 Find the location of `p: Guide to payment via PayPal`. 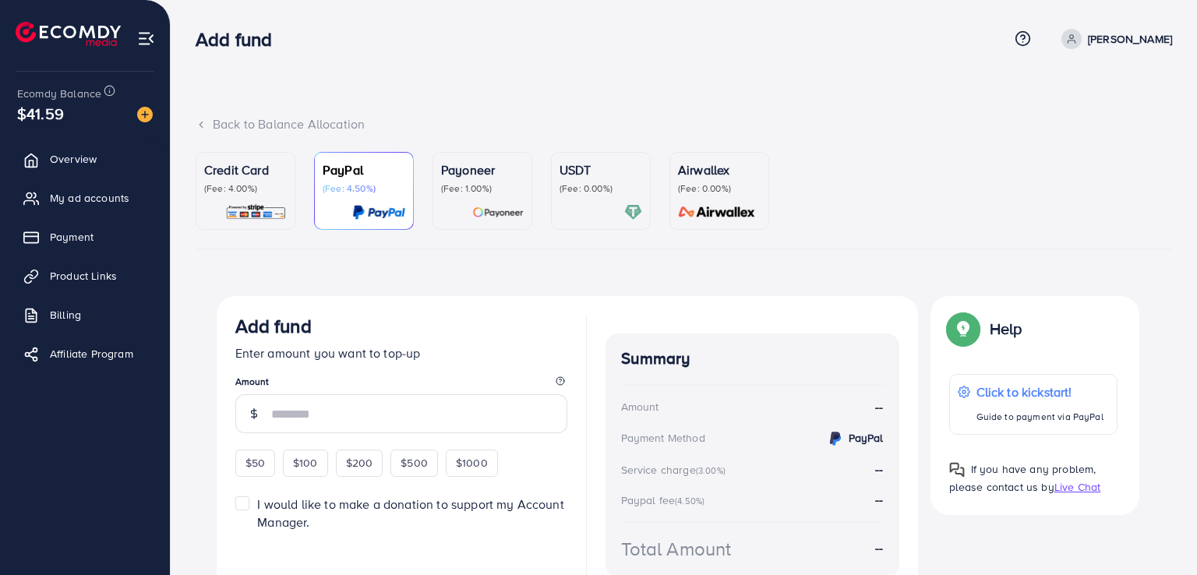

p: Guide to payment via PayPal is located at coordinates (1040, 417).